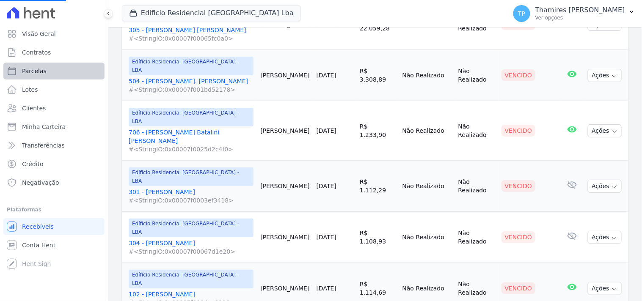  Describe the element at coordinates (30, 90) in the screenshot. I see `span: Lotes` at that location.